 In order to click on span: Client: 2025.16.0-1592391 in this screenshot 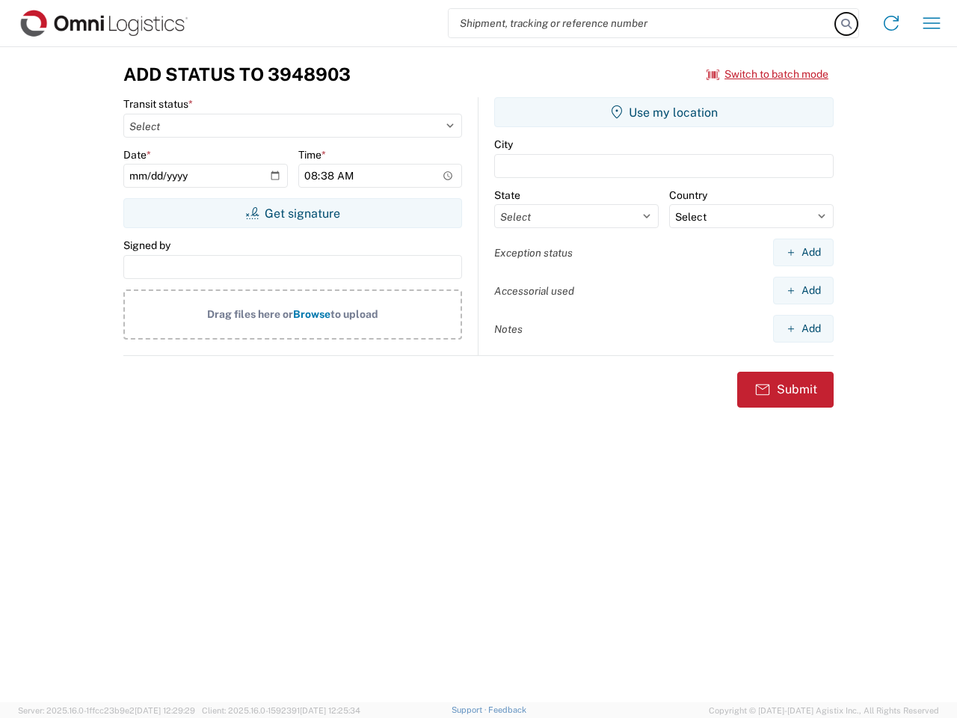, I will do `click(281, 711)`.